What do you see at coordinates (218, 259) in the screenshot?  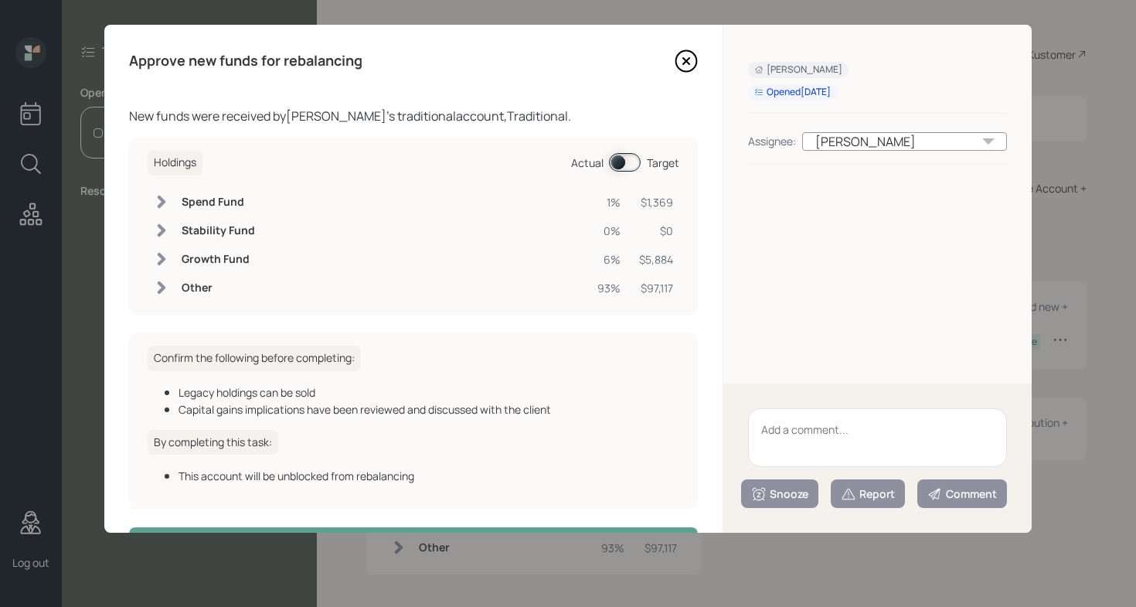 I see `h6: Growth Fund` at bounding box center [218, 259].